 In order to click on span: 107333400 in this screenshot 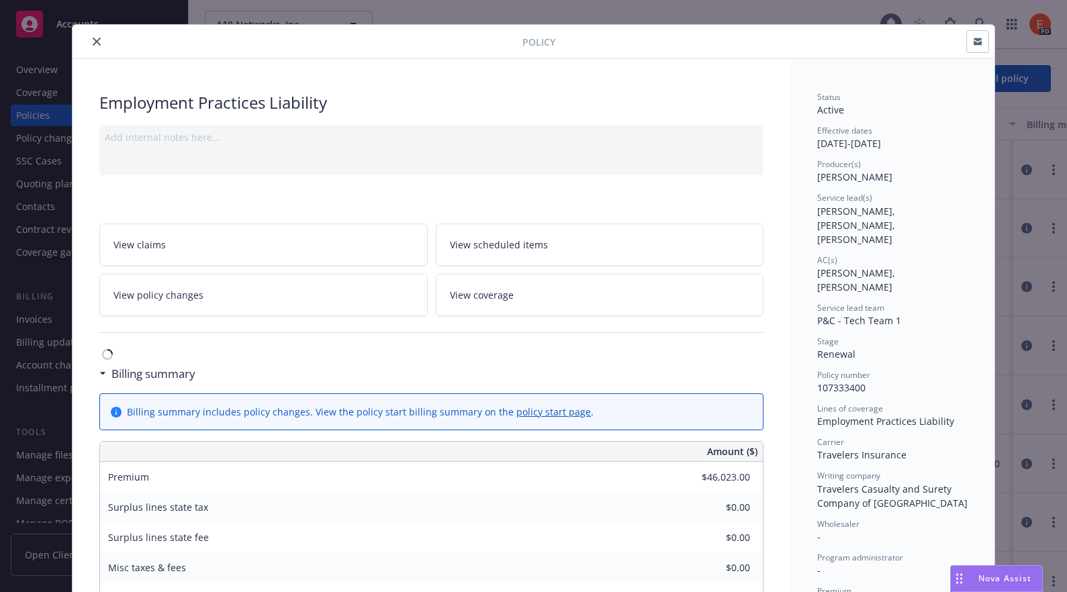, I will do `click(841, 387)`.